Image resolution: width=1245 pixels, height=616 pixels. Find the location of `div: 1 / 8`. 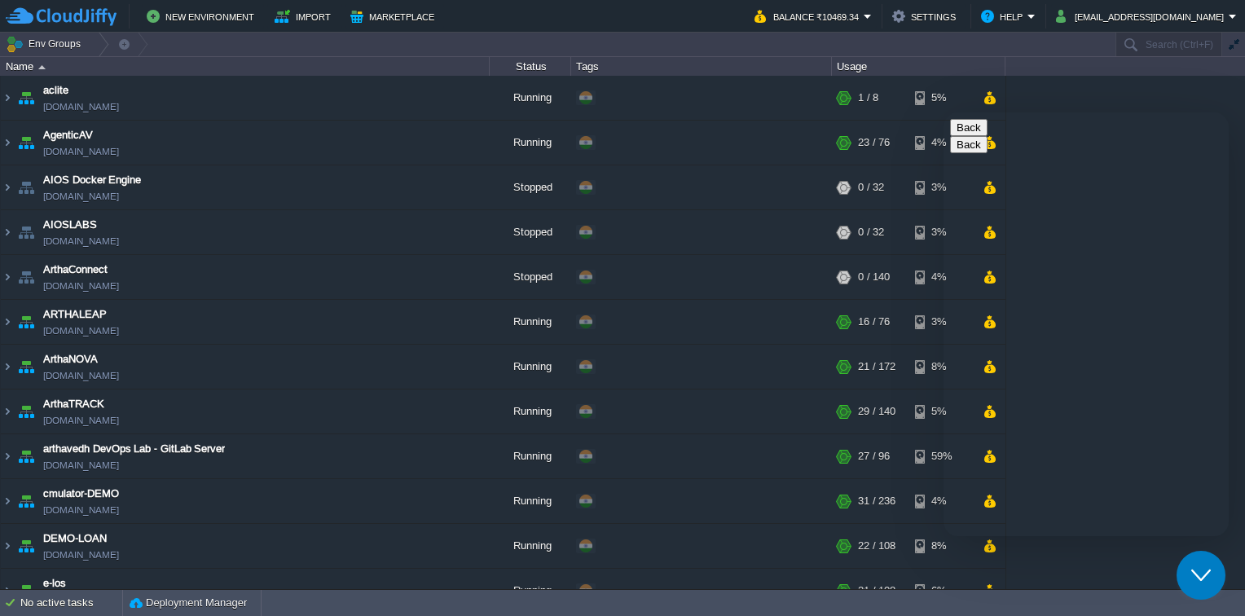

div: 1 / 8 is located at coordinates (868, 98).